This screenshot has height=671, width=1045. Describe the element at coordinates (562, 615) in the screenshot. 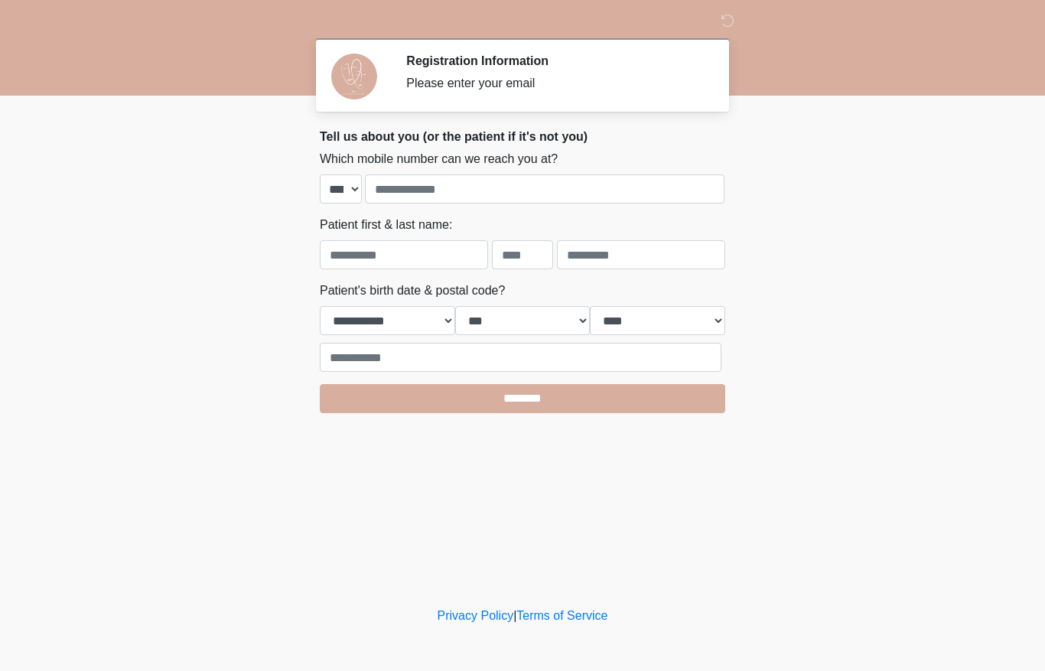

I see `a: Terms of Service` at that location.